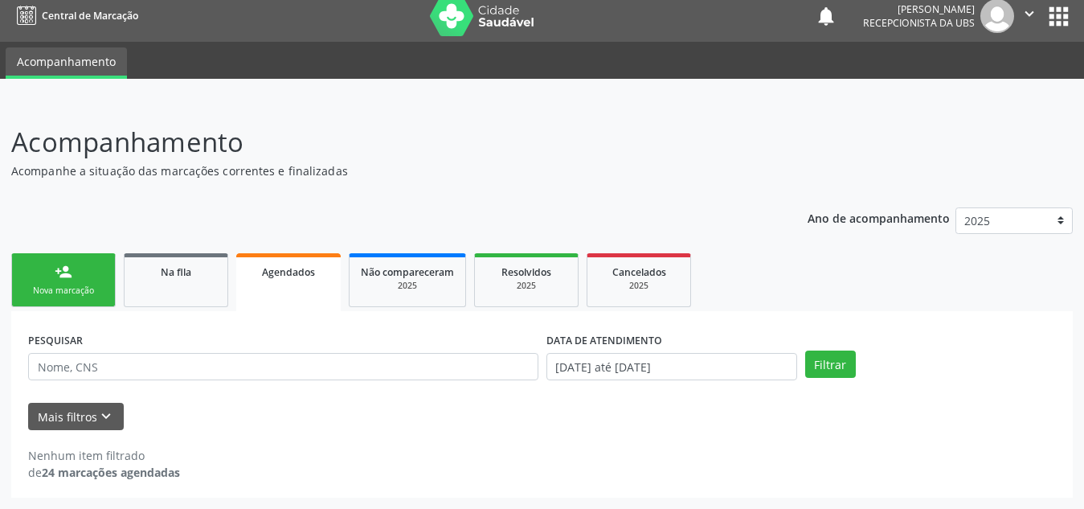 This screenshot has width=1084, height=509. What do you see at coordinates (919, 23) in the screenshot?
I see `span: Recepcionista da UBS` at bounding box center [919, 23].